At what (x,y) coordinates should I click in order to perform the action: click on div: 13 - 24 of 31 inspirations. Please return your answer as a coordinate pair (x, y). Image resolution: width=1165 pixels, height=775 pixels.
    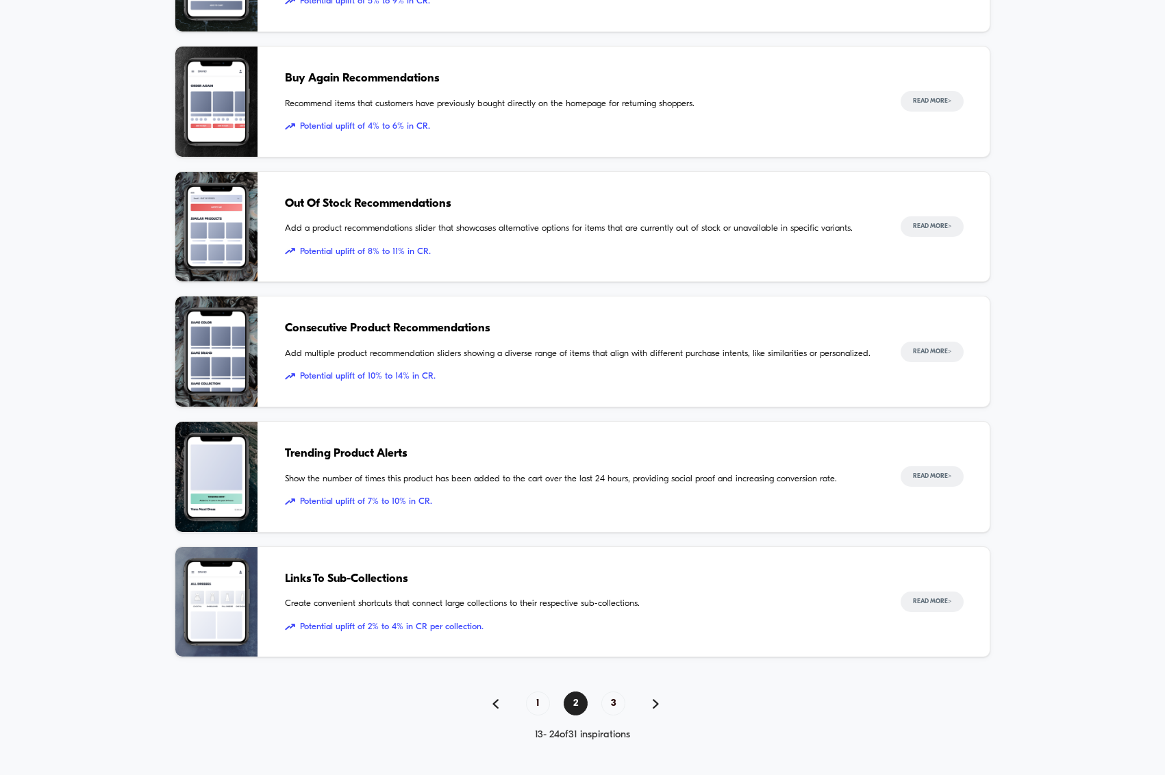
    Looking at the image, I should click on (582, 735).